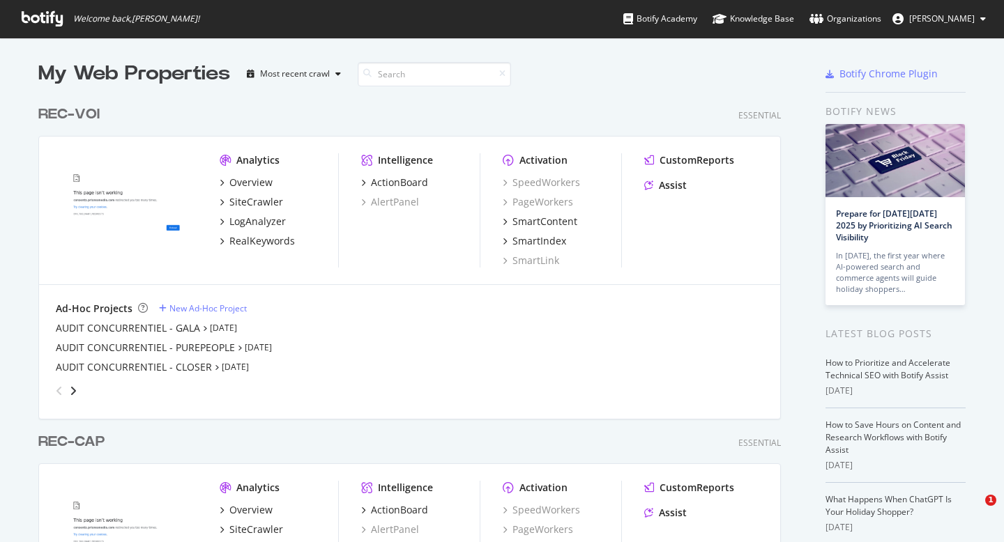  Describe the element at coordinates (73, 391) in the screenshot. I see `div: angle-right` at that location.